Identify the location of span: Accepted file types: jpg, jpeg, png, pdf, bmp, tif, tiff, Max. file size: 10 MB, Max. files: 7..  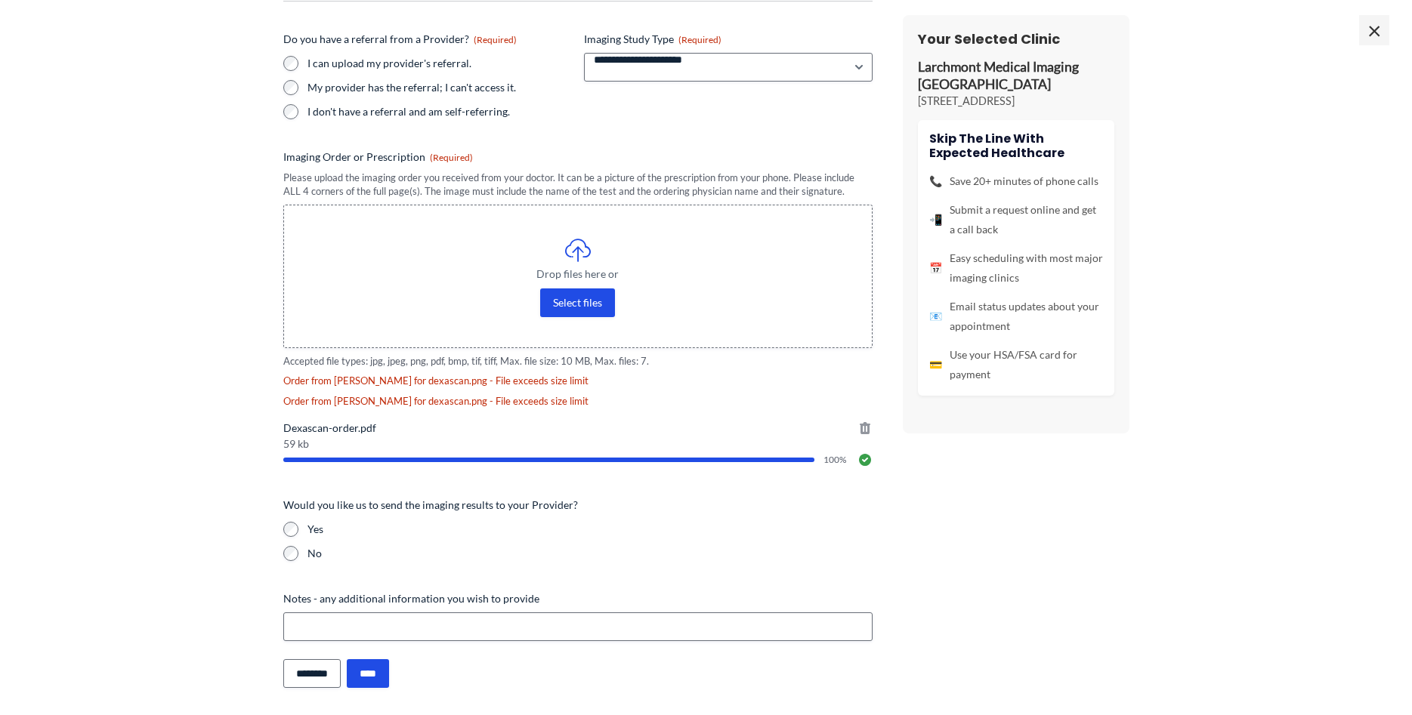
(578, 361).